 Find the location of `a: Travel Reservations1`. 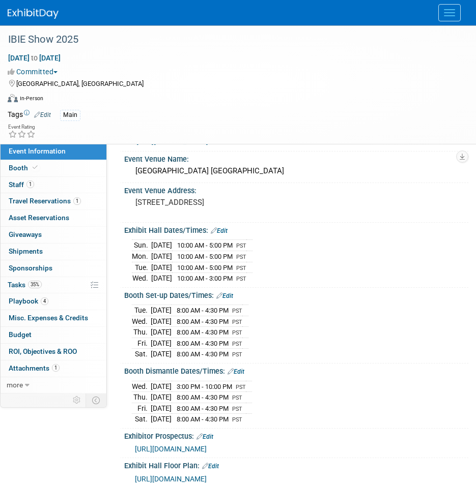

a: Travel Reservations1 is located at coordinates (53, 202).